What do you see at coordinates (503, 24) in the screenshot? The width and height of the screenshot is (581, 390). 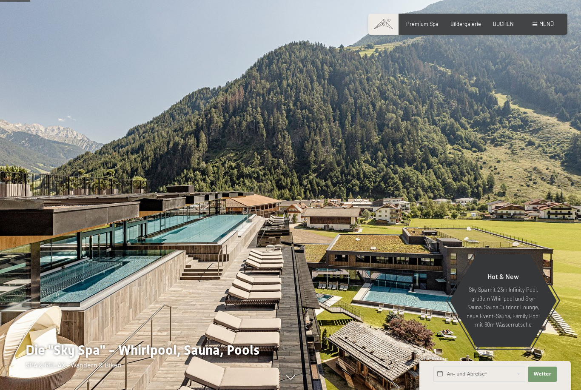 I see `span: BUCHEN` at bounding box center [503, 24].